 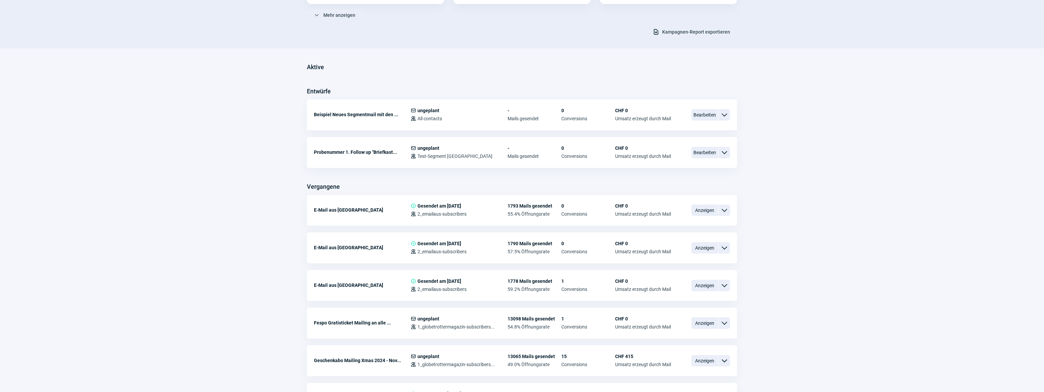 I want to click on span: 1790 Mails gesendet, so click(x=535, y=244).